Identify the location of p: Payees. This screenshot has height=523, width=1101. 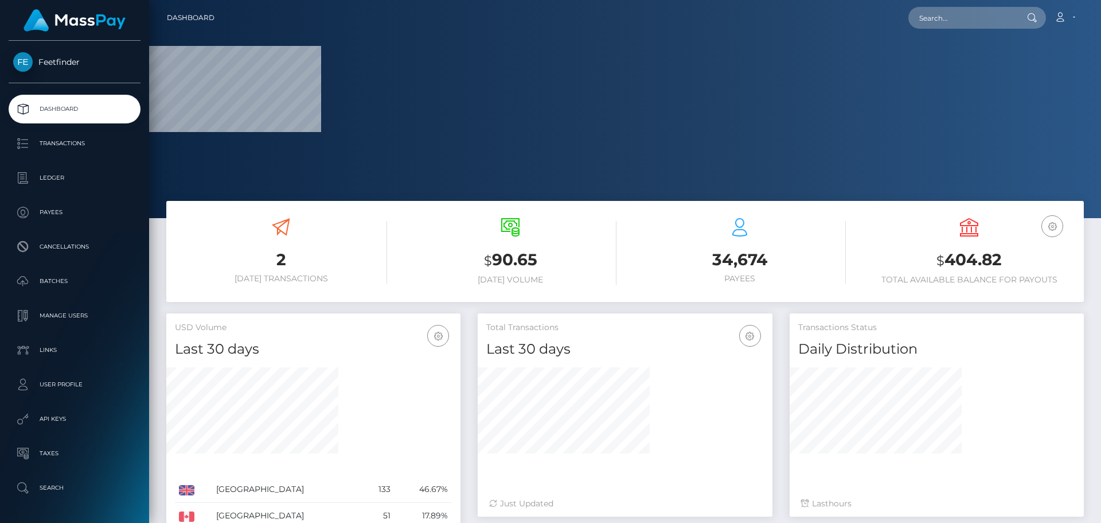
(75, 212).